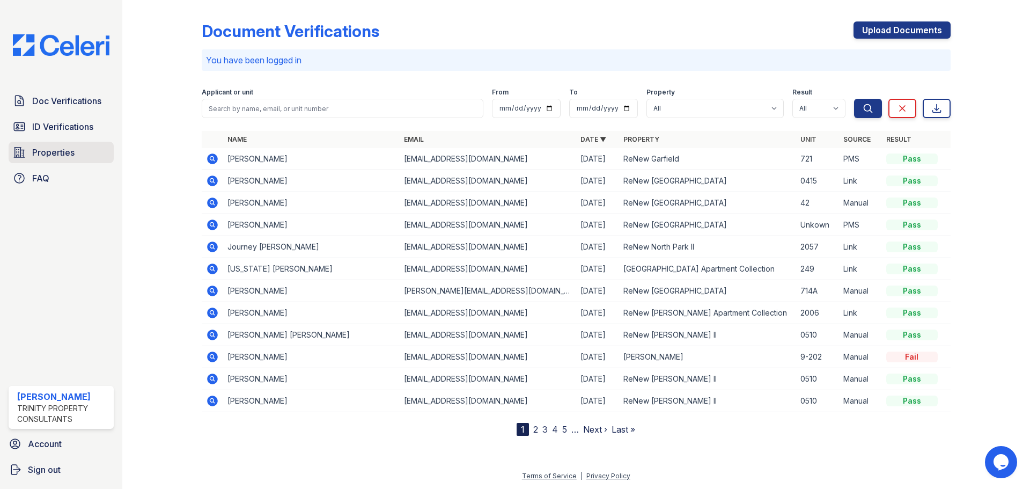 The width and height of the screenshot is (1030, 489). Describe the element at coordinates (53, 152) in the screenshot. I see `span: Properties` at that location.